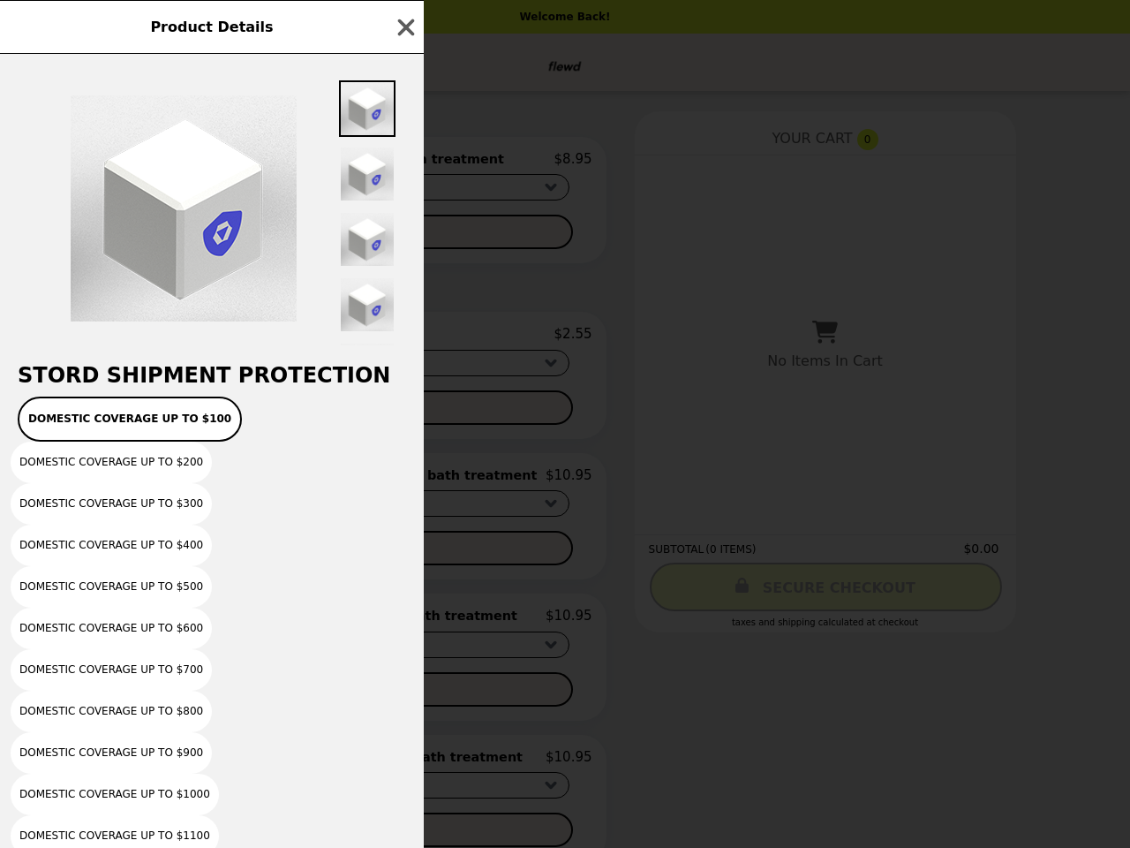 The width and height of the screenshot is (1130, 848). Describe the element at coordinates (367, 174) in the screenshot. I see `img: Thumbnail 2` at that location.